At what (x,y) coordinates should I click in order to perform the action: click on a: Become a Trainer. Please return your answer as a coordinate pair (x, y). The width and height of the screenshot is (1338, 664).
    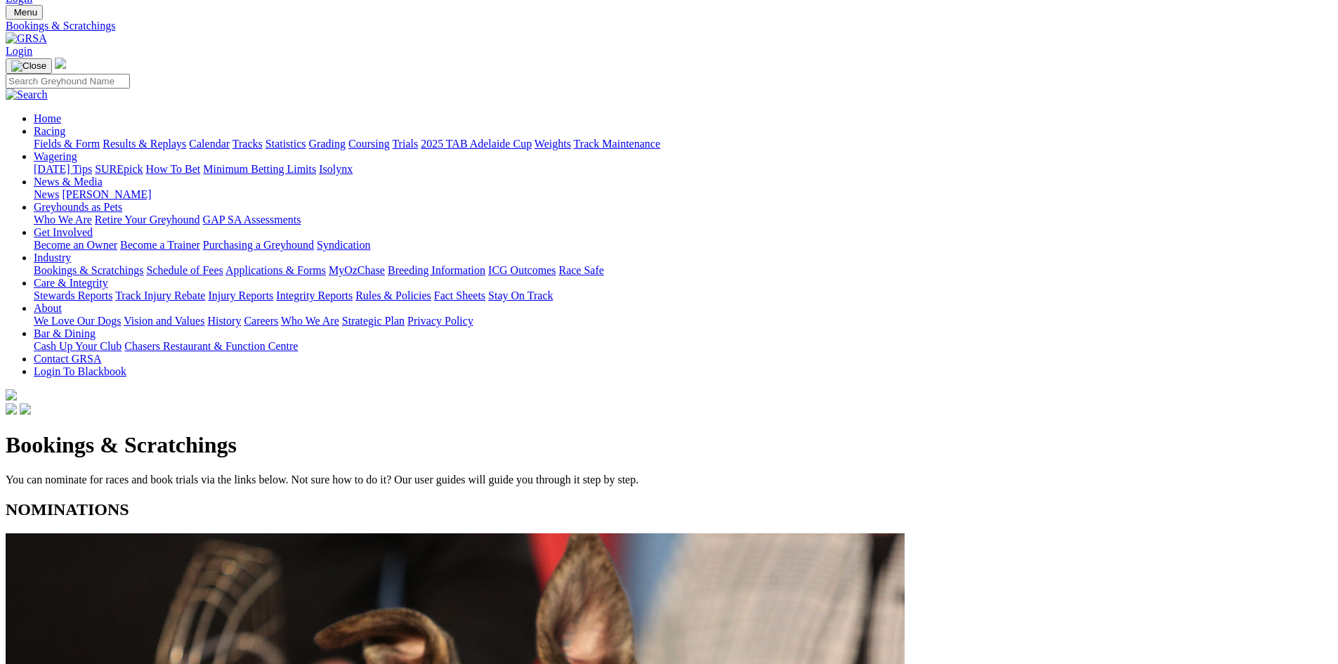
    Looking at the image, I should click on (160, 244).